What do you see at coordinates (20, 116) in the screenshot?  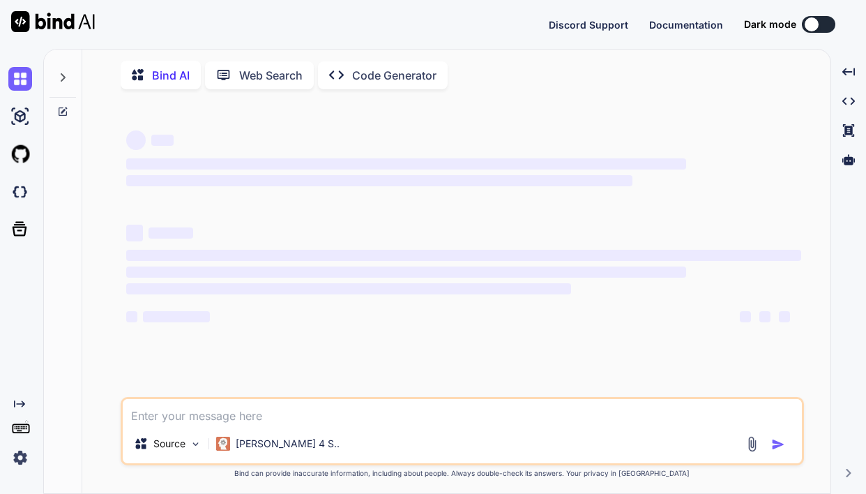 I see `img: ai-studio` at bounding box center [20, 116].